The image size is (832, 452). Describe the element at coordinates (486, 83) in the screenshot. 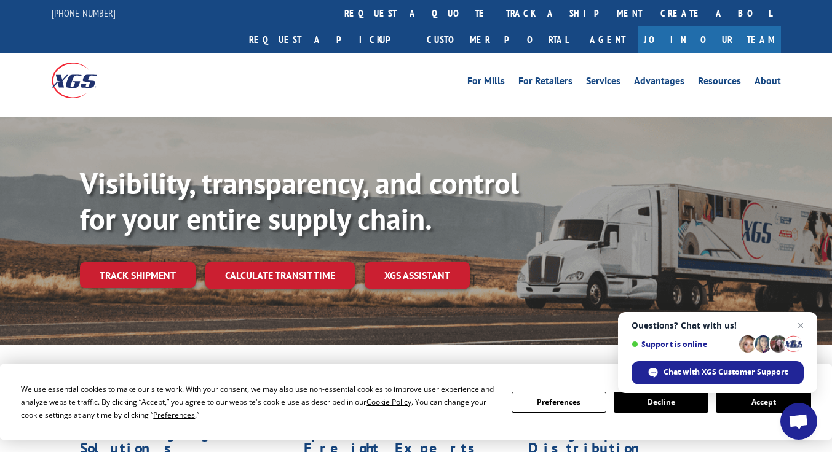

I see `a: For Mills` at that location.